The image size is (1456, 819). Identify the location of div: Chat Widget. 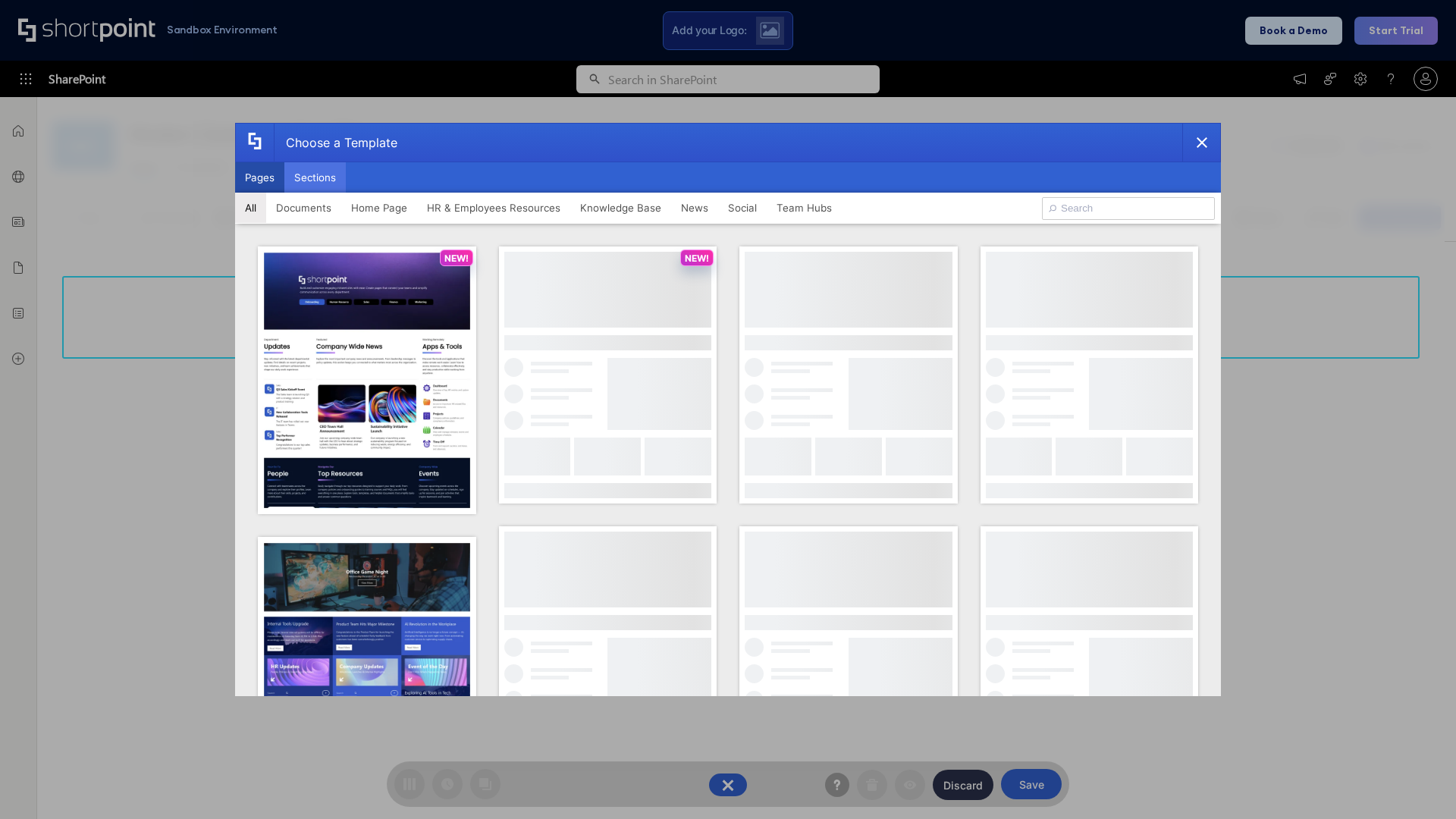
(1417, 782).